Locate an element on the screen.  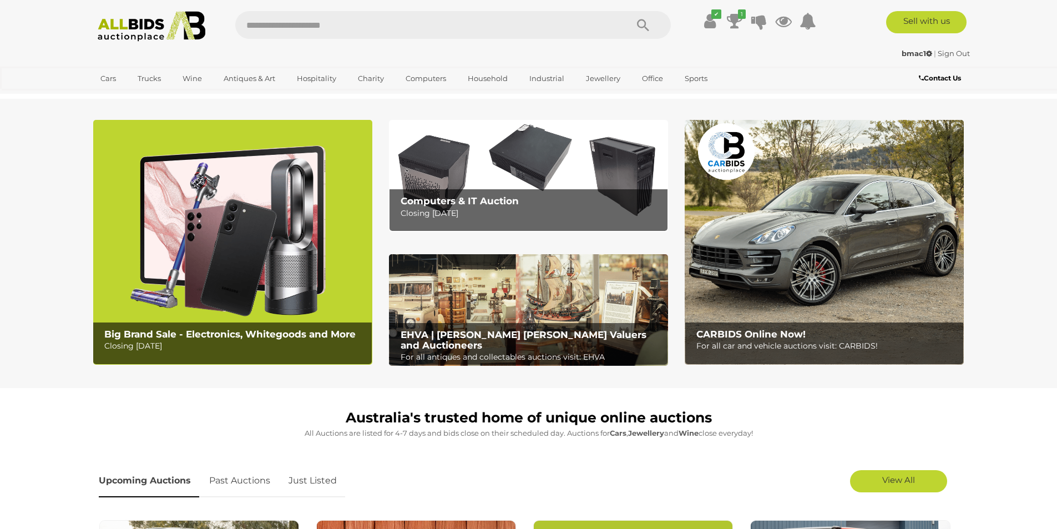
a: Trucks is located at coordinates (149, 78).